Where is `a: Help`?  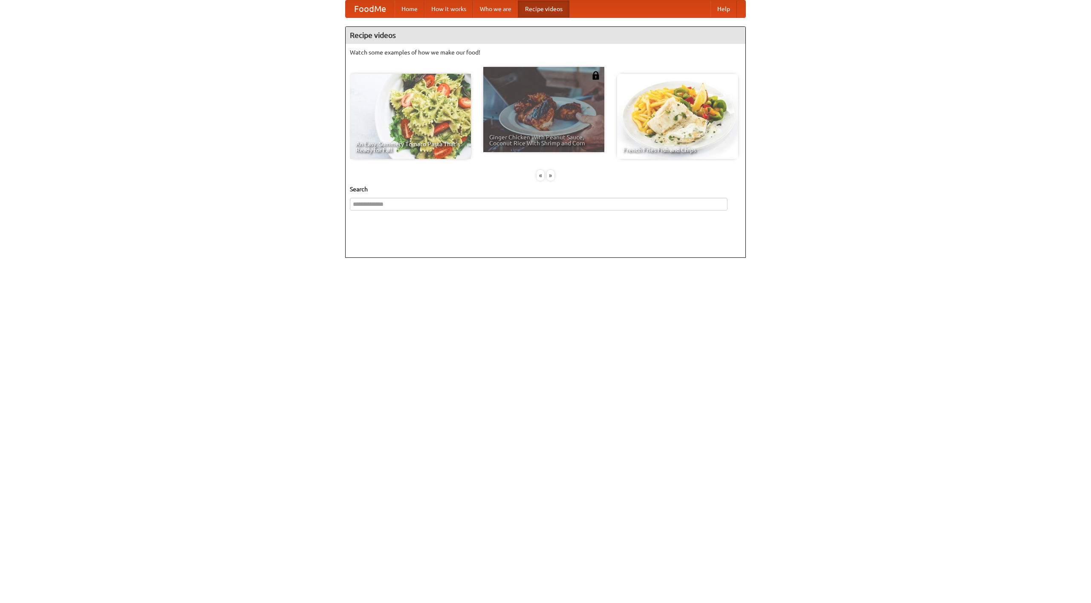
a: Help is located at coordinates (724, 9).